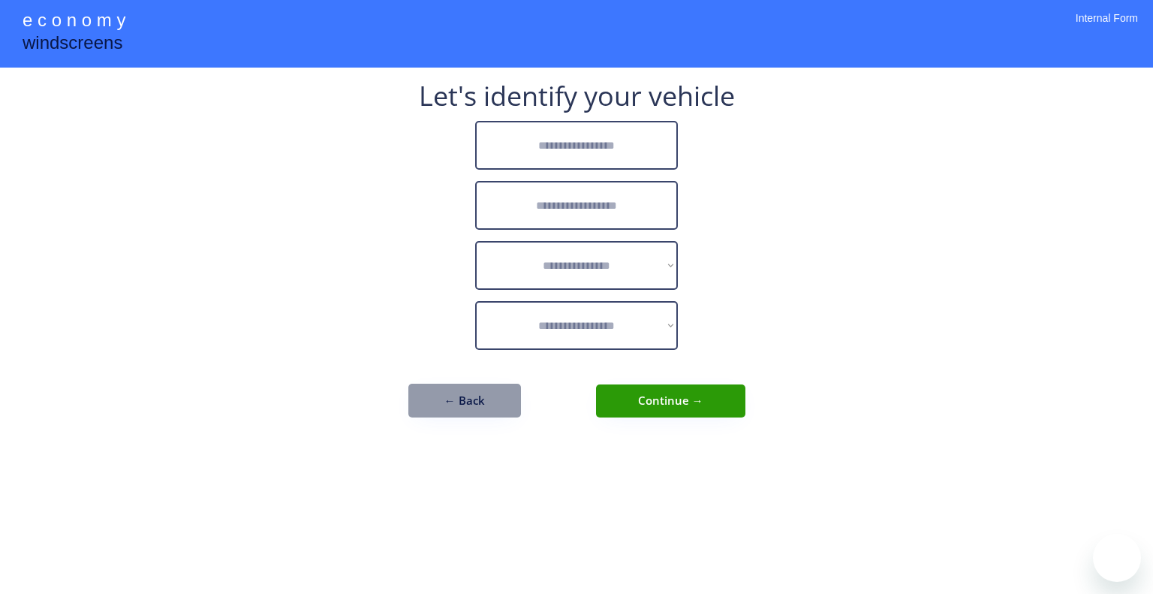 This screenshot has height=594, width=1153. What do you see at coordinates (576, 96) in the screenshot?
I see `div: Let's identify your vehicle` at bounding box center [576, 96].